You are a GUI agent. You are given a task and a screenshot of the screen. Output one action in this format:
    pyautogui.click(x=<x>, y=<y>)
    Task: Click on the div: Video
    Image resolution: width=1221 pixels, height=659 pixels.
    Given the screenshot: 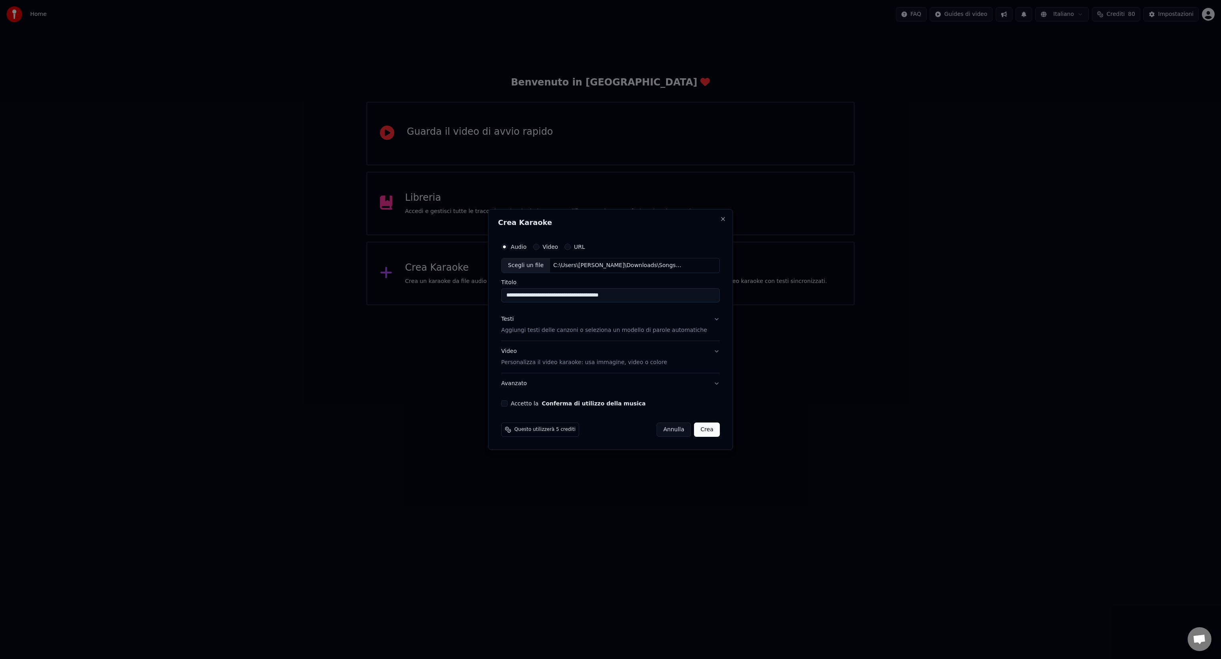 What is the action you would take?
    pyautogui.click(x=584, y=357)
    